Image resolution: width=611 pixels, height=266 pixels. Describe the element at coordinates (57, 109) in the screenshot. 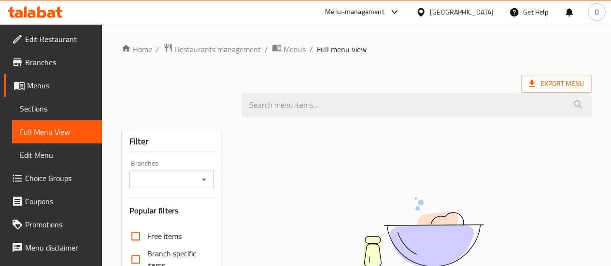

I see `a: Sections` at that location.